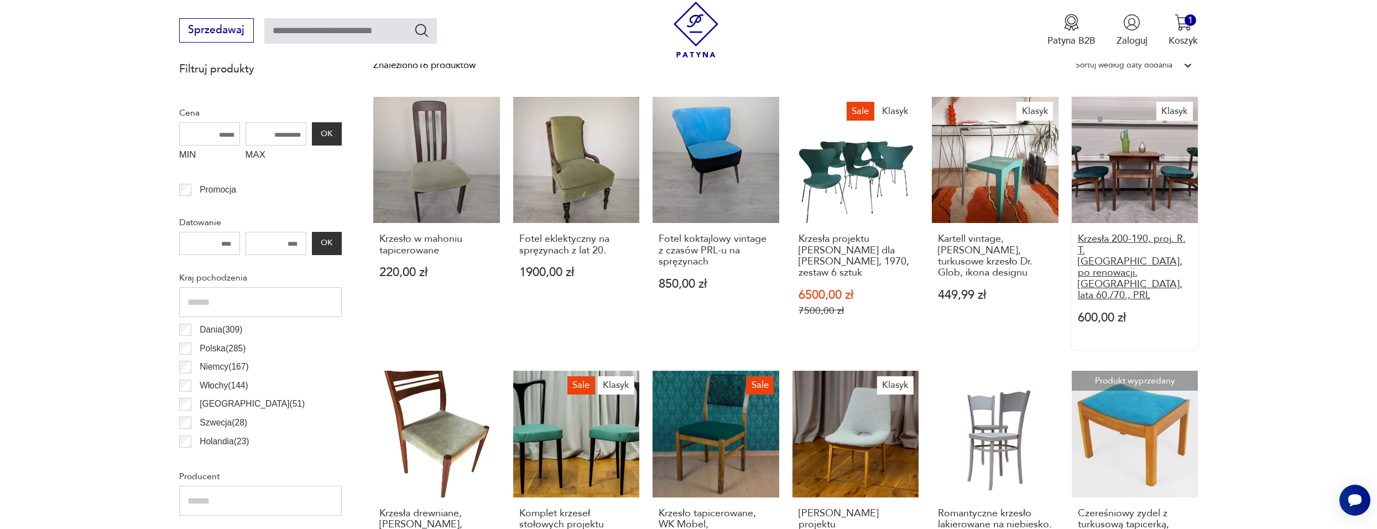  What do you see at coordinates (1124, 65) in the screenshot?
I see `div: Sortuj według daty dodania` at bounding box center [1124, 65].